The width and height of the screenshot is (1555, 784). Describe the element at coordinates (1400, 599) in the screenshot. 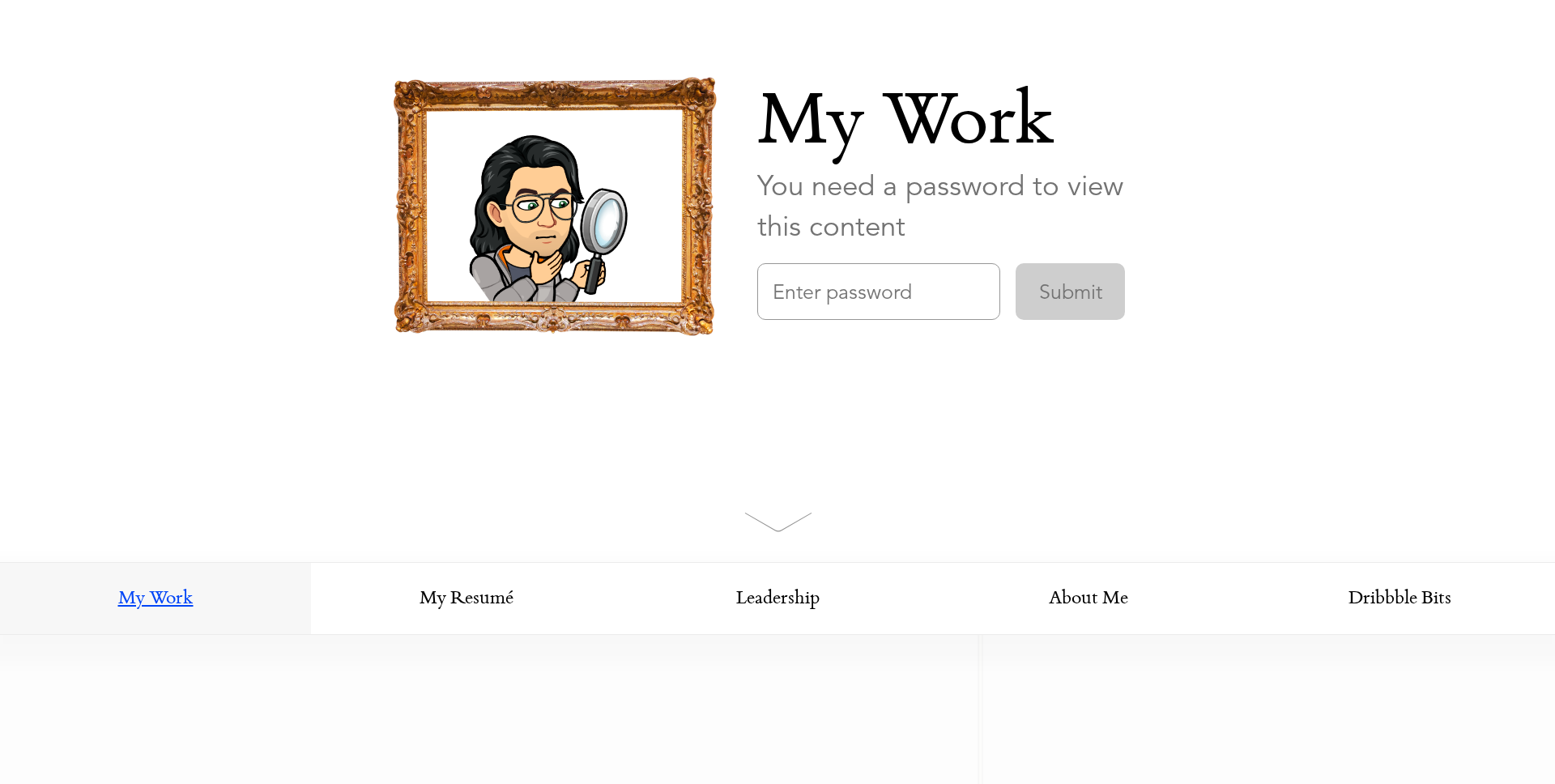

I see `a: Dribbble Bits` at that location.